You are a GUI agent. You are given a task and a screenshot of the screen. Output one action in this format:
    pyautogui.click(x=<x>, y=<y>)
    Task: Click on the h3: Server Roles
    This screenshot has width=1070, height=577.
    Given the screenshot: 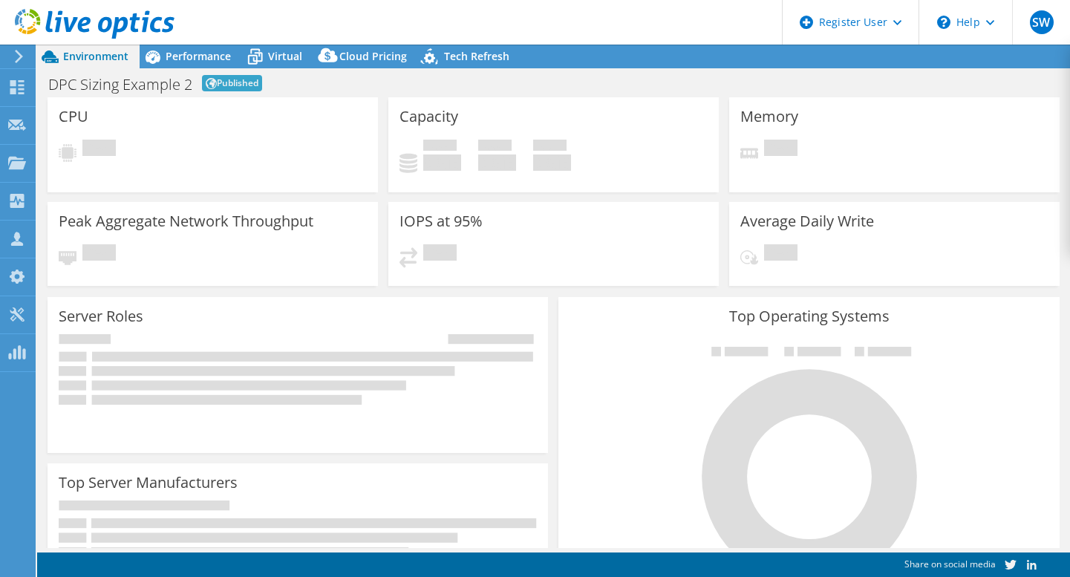 What is the action you would take?
    pyautogui.click(x=101, y=316)
    